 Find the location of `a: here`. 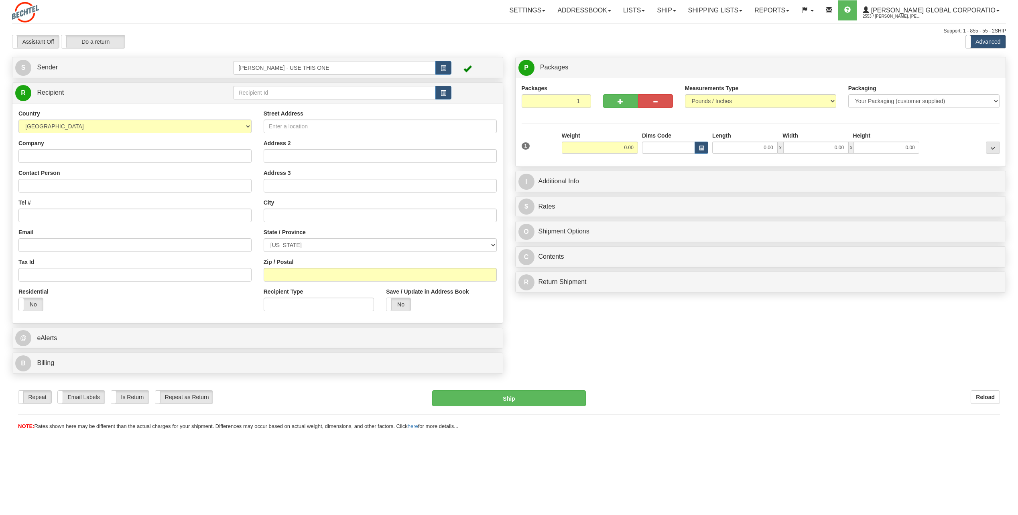

a: here is located at coordinates (413, 426).